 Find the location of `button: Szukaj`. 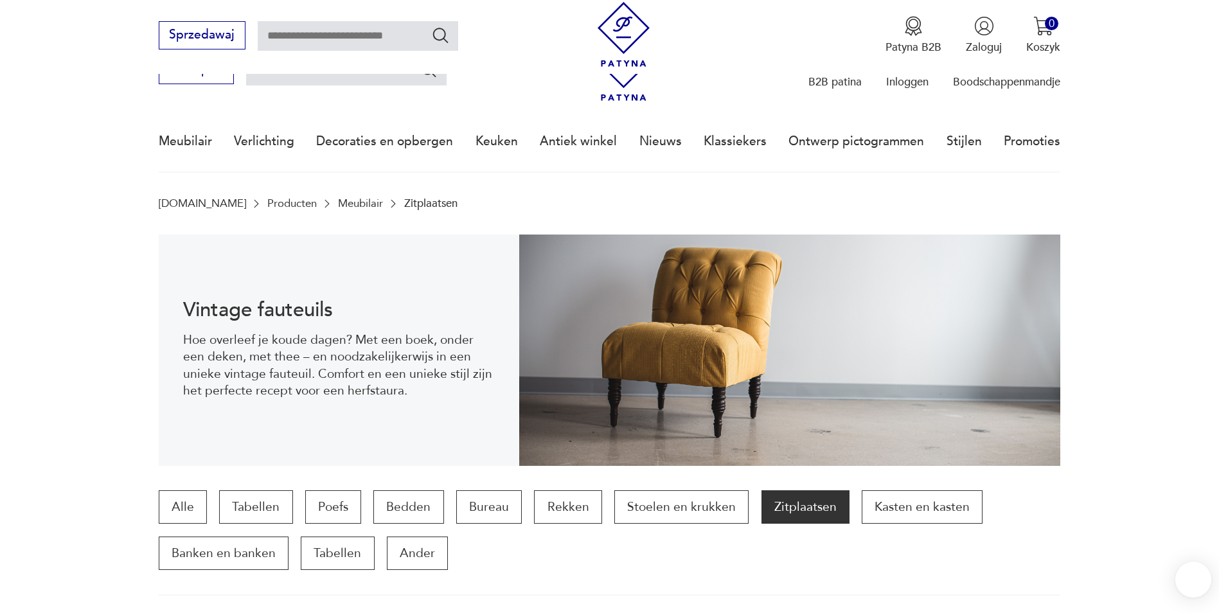

button: Szukaj is located at coordinates (440, 35).